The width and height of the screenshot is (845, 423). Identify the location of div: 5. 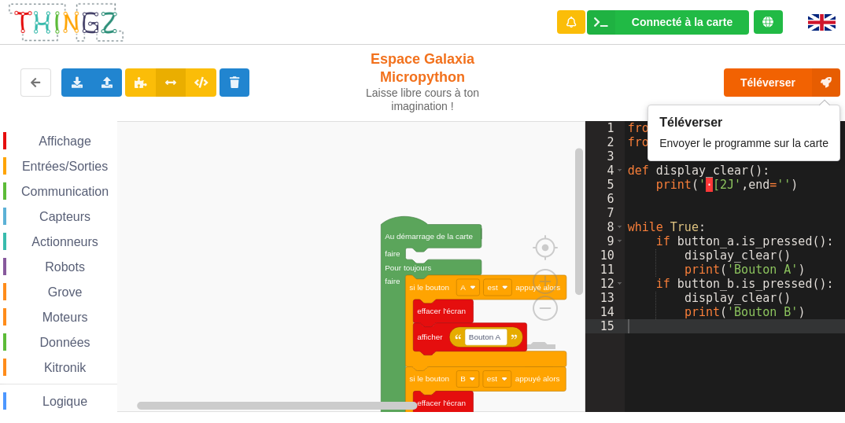
(605, 185).